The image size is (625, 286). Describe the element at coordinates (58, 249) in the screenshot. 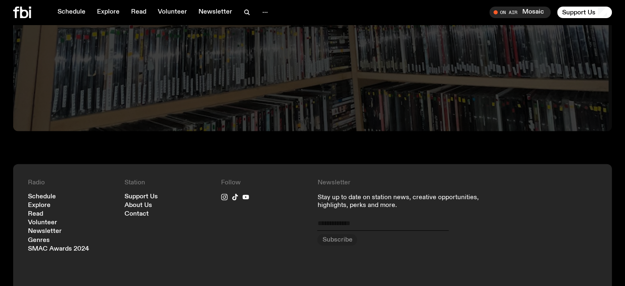

I see `a: SMAC Awards 2024` at that location.